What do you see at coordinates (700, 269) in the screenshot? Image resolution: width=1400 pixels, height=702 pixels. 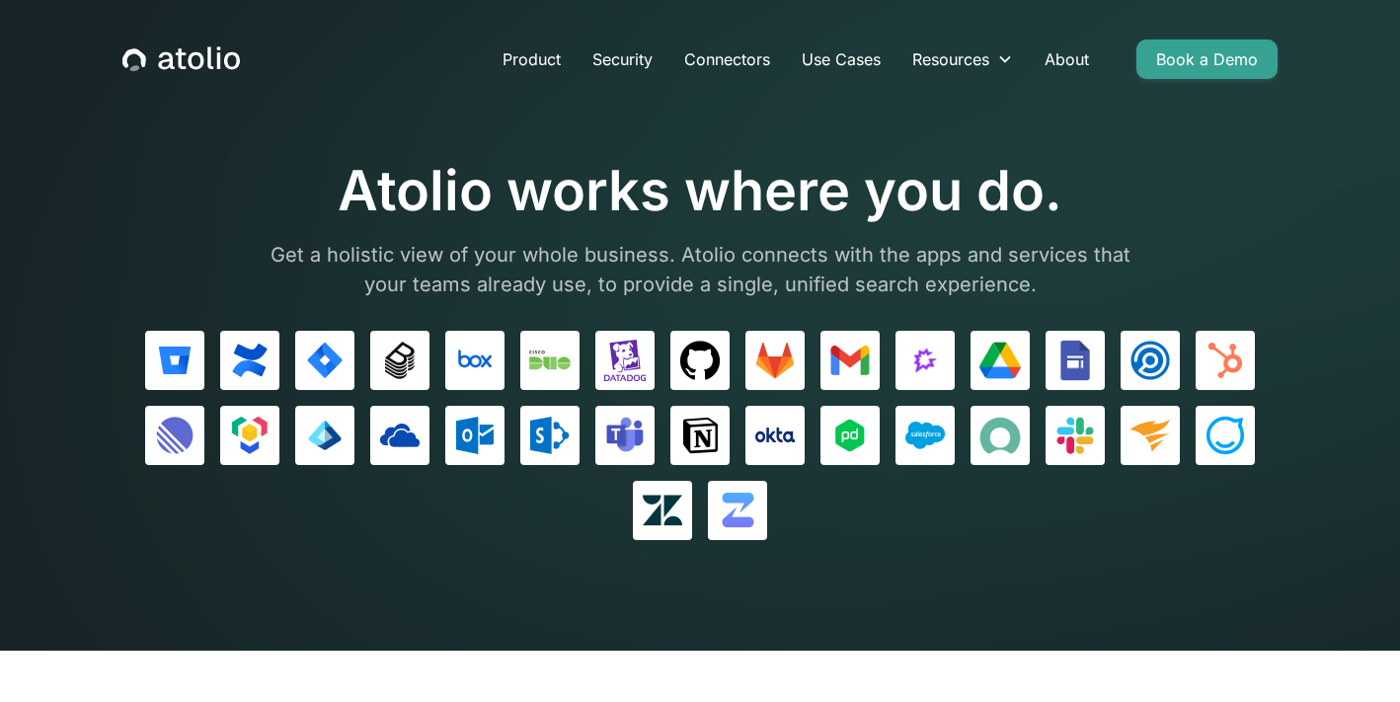 I see `p: Get a holistic view of your whole business. Atolio connects with the apps and services that your ...` at bounding box center [700, 269].